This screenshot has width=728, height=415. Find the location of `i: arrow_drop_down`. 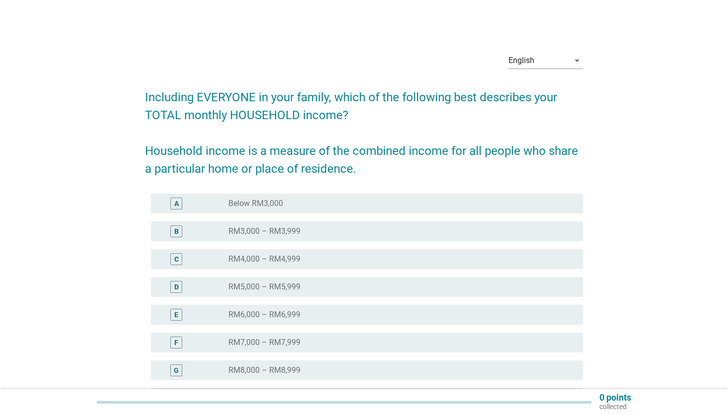

i: arrow_drop_down is located at coordinates (577, 61).